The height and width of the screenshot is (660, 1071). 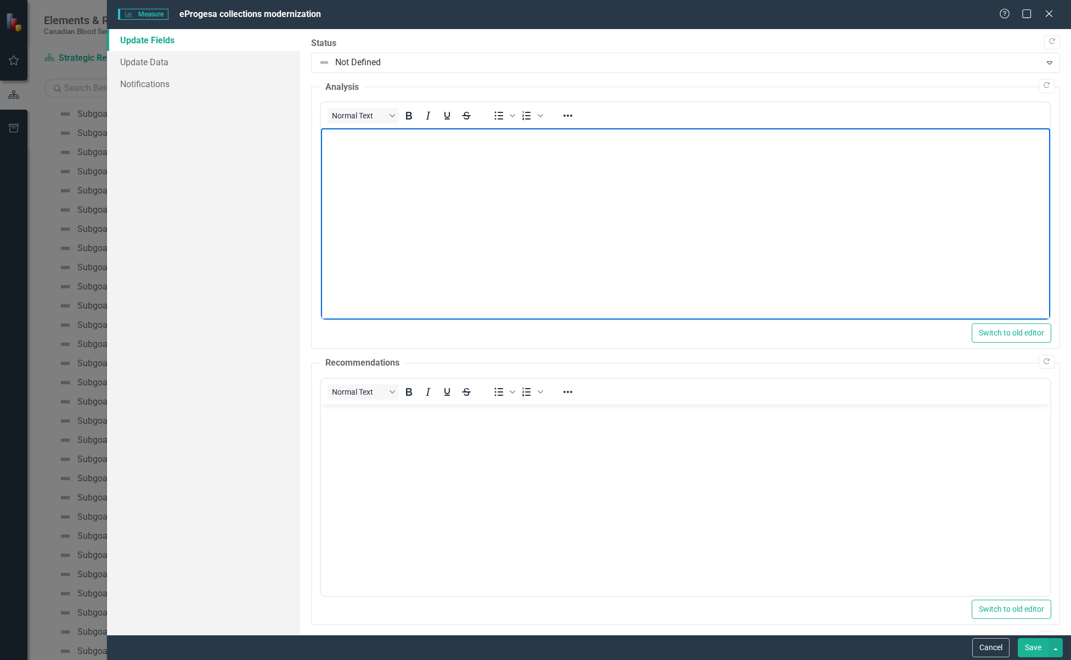 I want to click on button: Save, so click(x=1033, y=648).